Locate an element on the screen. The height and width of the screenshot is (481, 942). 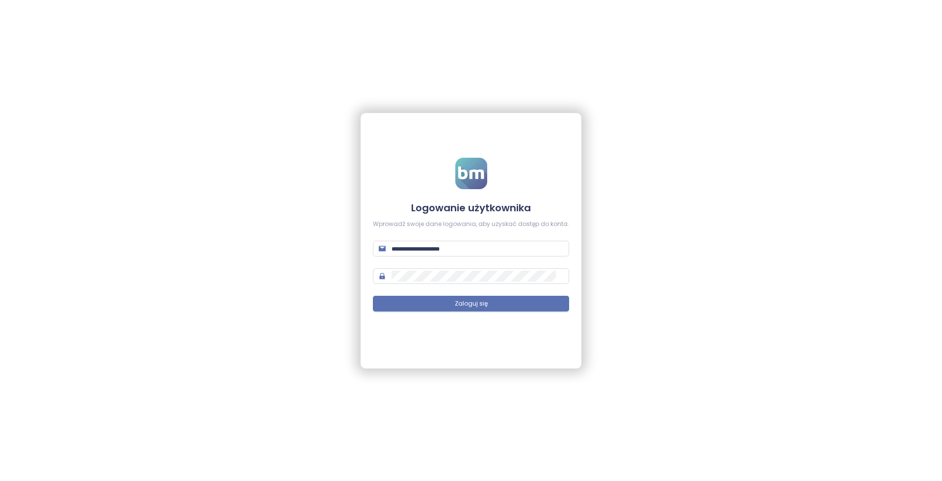
img: logo is located at coordinates (471, 173).